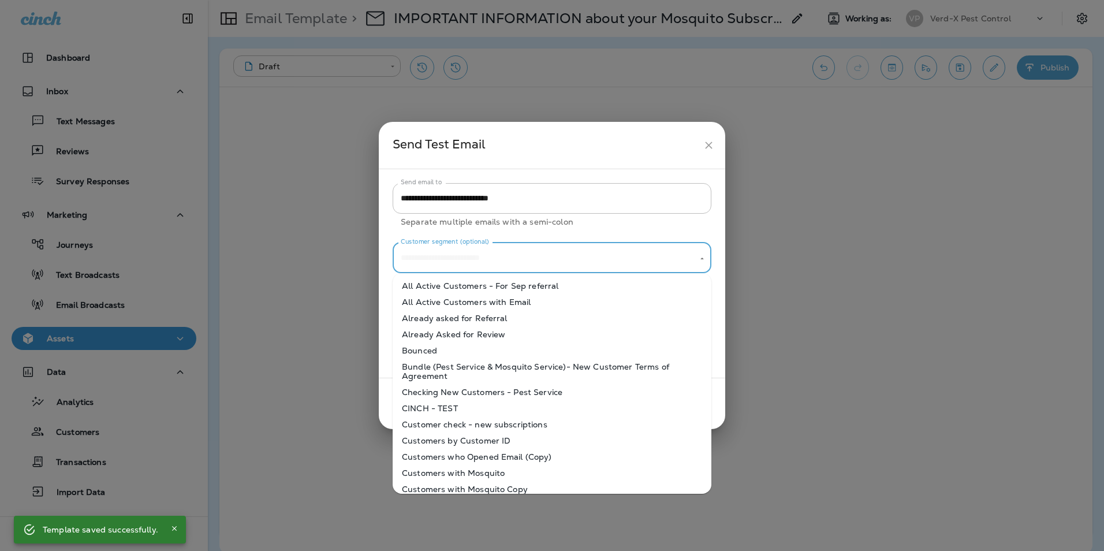 The width and height of the screenshot is (1104, 551). Describe the element at coordinates (552, 392) in the screenshot. I see `li: Checking New Customers - Pest Service` at that location.